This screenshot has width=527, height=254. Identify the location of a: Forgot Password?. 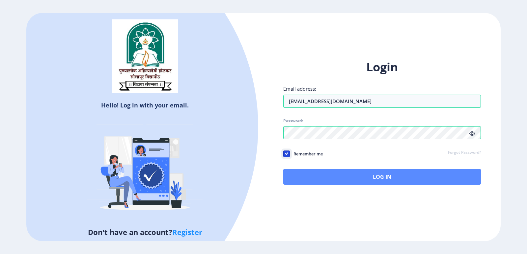
(464, 153).